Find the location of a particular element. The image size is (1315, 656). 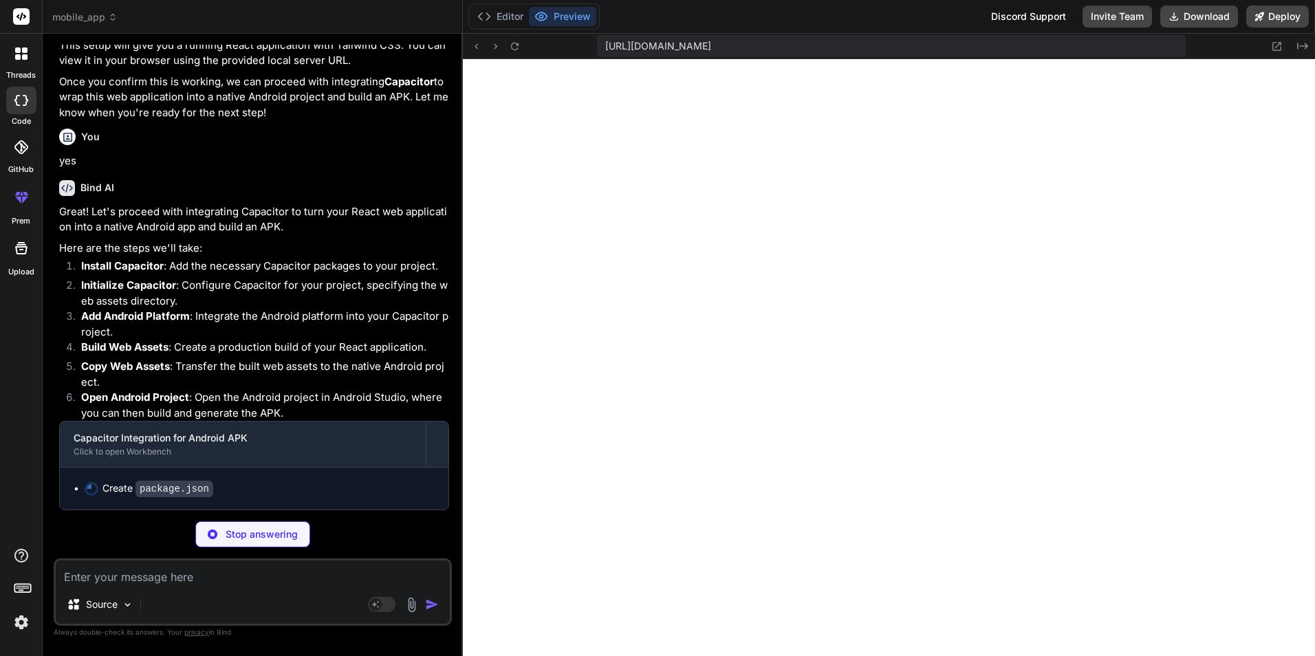

p: Once you confirm this is working, we can proceed with integrating to wrap this web application in... is located at coordinates (254, 98).